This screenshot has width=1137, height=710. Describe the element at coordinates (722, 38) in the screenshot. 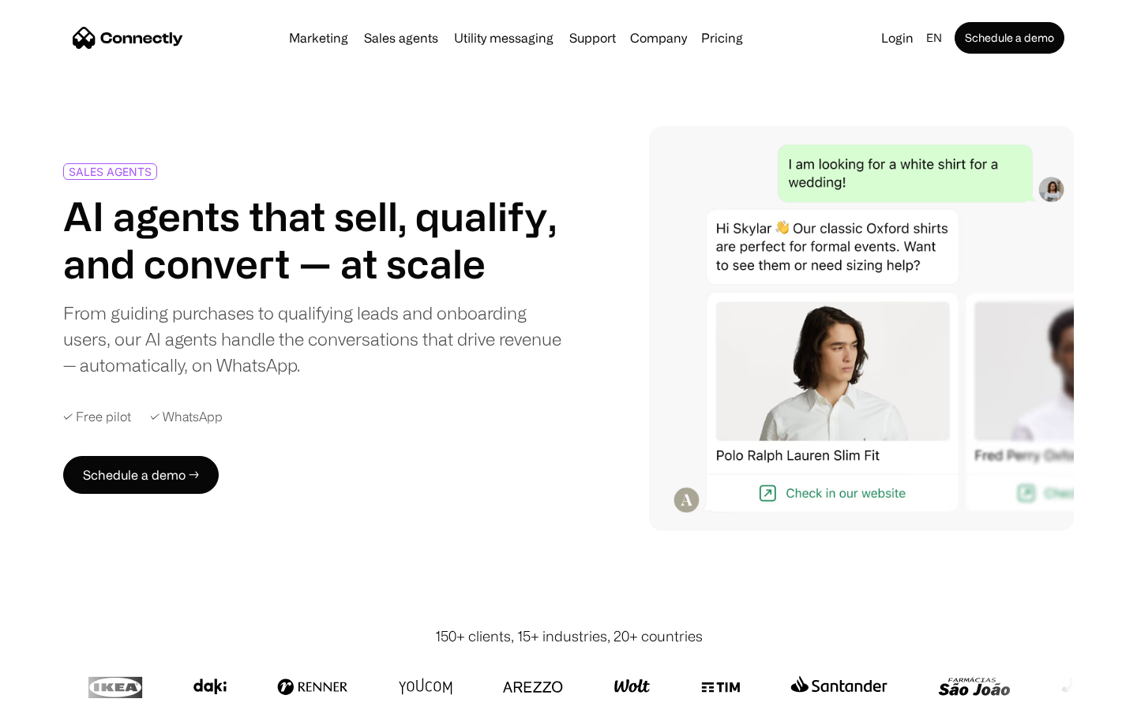

I see `a: Pricing` at that location.